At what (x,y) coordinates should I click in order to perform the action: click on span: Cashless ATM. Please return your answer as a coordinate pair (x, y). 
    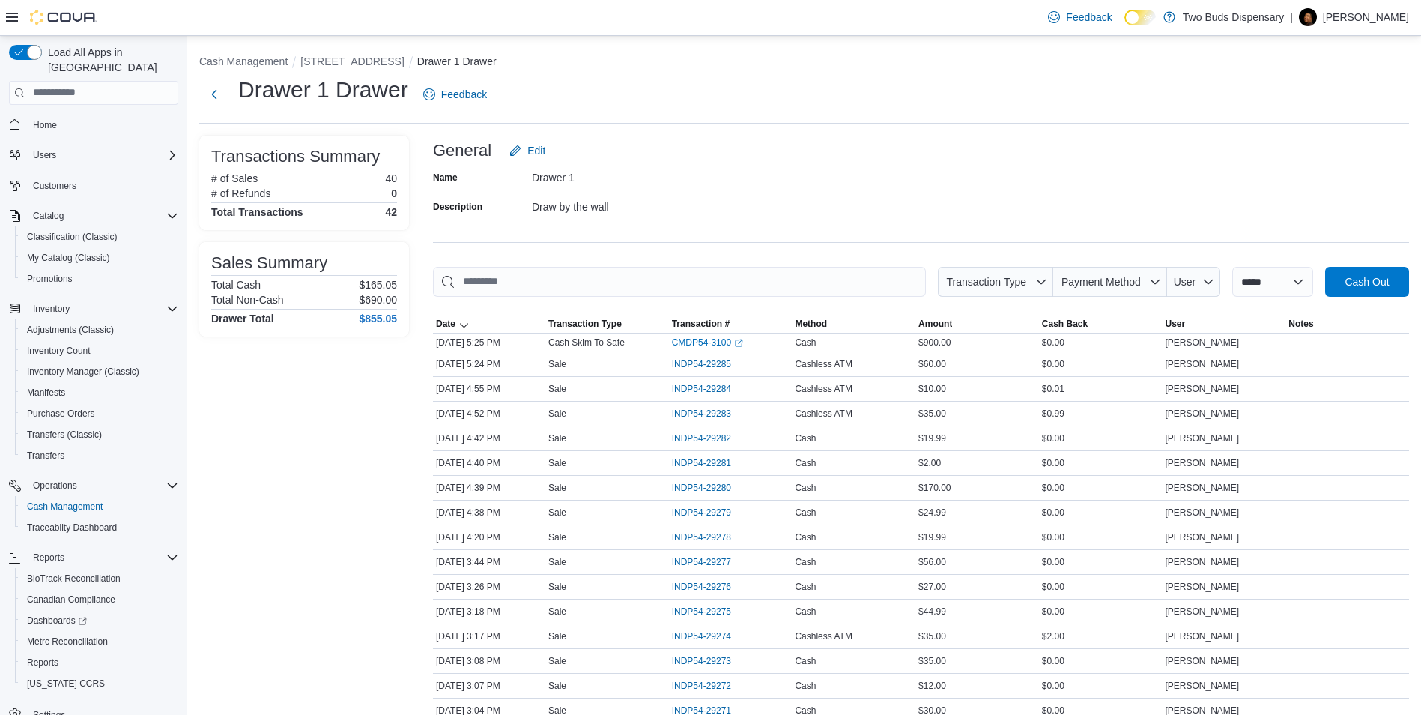
    Looking at the image, I should click on (823, 636).